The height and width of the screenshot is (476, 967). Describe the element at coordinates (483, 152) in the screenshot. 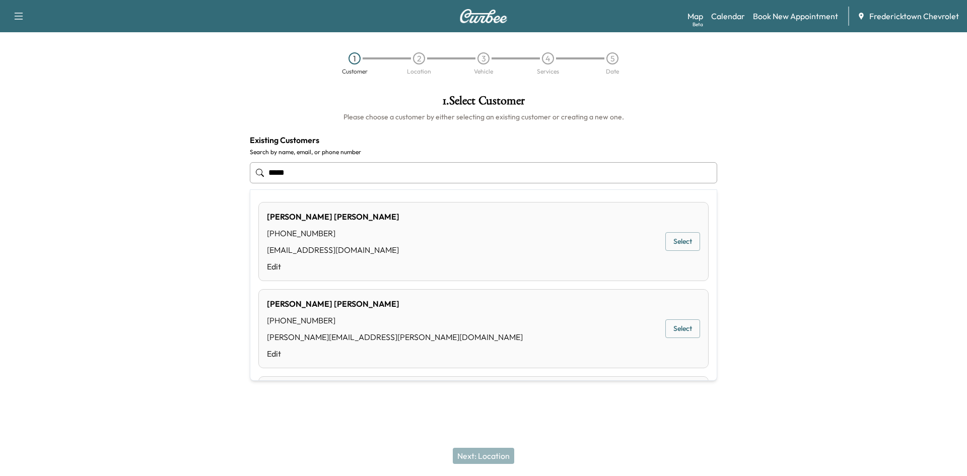

I see `label: Search by name, email, or phone number` at that location.